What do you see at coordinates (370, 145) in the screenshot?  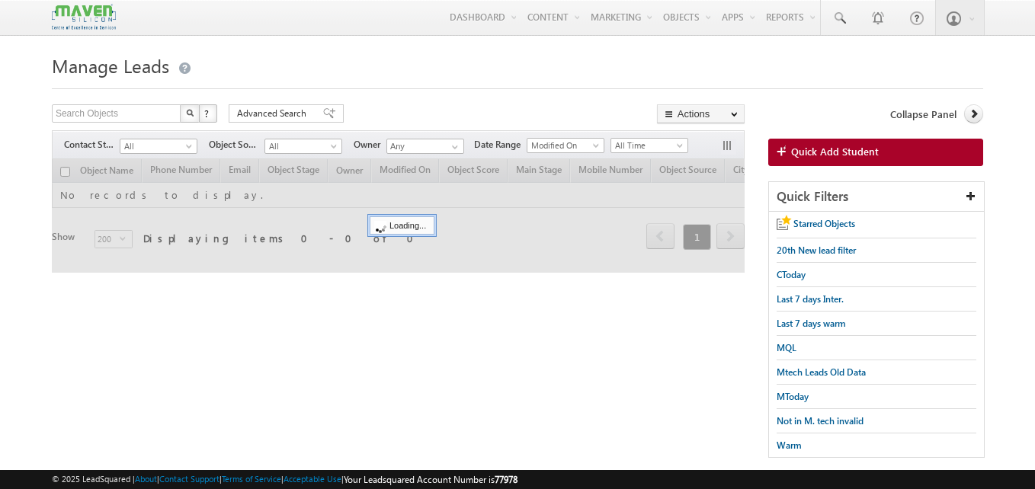 I see `span: Owner` at bounding box center [370, 145].